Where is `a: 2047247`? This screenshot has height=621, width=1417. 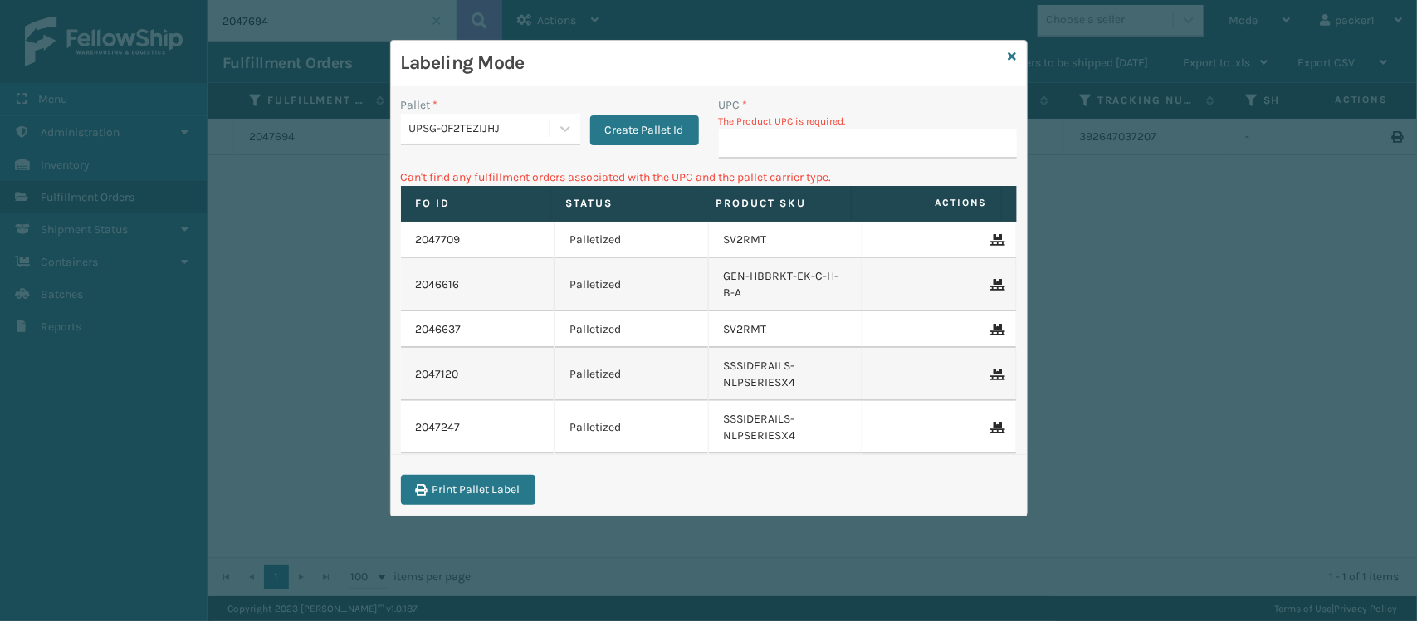
a: 2047247 is located at coordinates (438, 428).